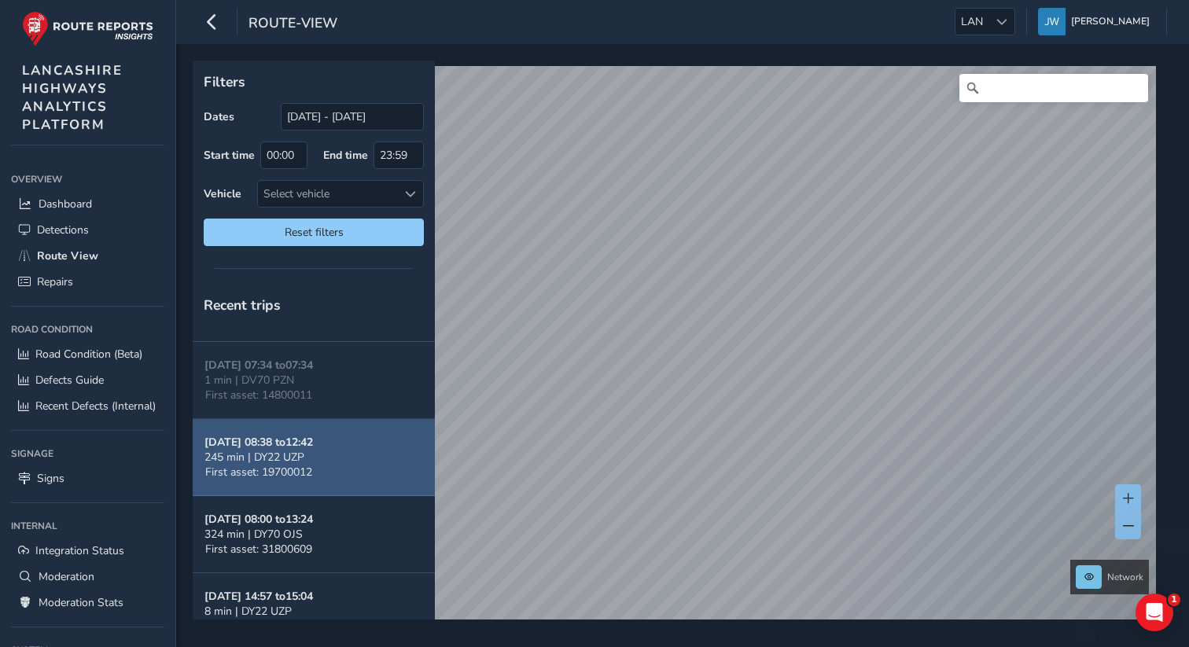  Describe the element at coordinates (87, 28) in the screenshot. I see `img: rr logo` at that location.